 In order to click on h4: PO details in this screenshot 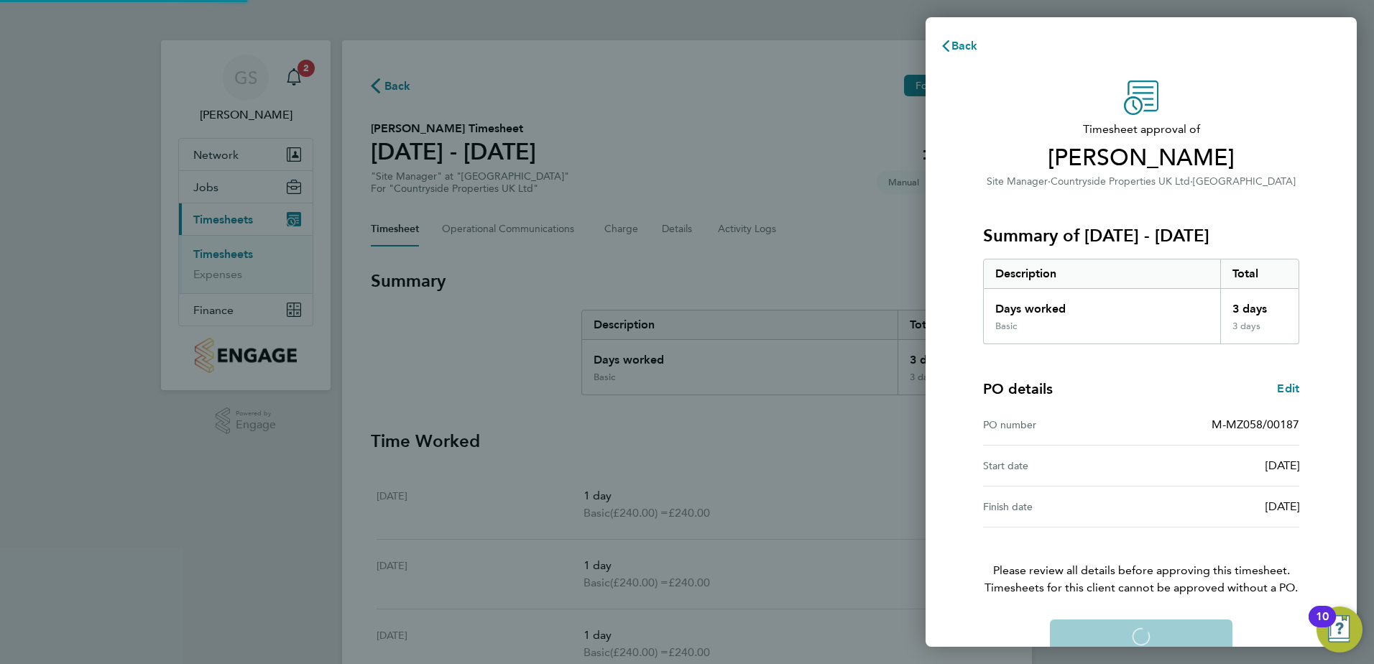, I will do `click(1017, 389)`.